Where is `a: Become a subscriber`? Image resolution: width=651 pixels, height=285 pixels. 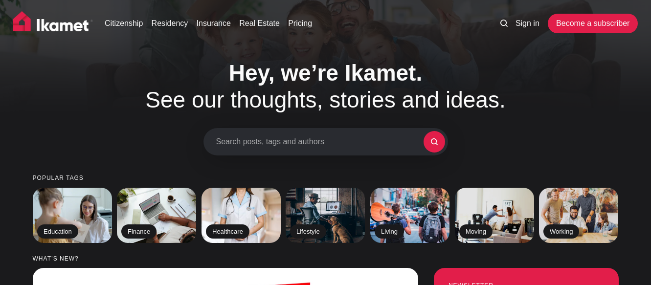 a: Become a subscriber is located at coordinates (593, 23).